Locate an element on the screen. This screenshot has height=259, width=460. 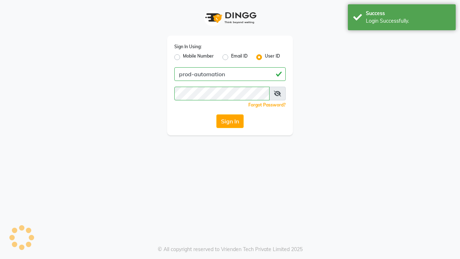
label: Sign In Using: is located at coordinates (188, 47).